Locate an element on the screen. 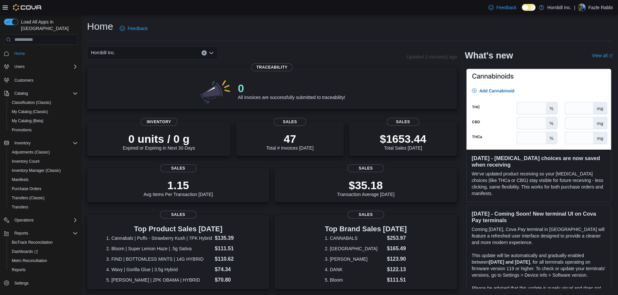 The image size is (618, 295). a: Promotions is located at coordinates (22, 130).